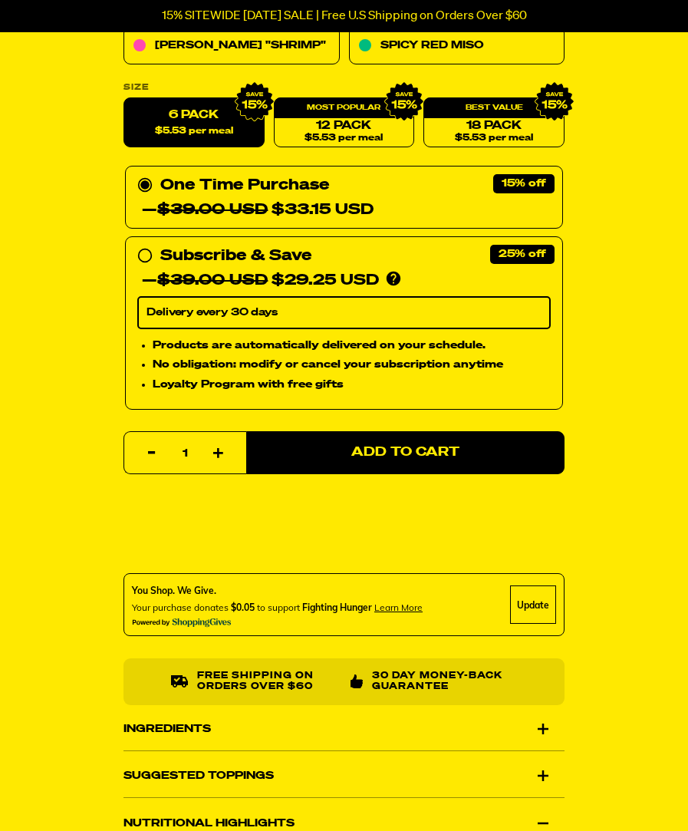  I want to click on p: 30 Day Money-Back Guarantee, so click(444, 681).